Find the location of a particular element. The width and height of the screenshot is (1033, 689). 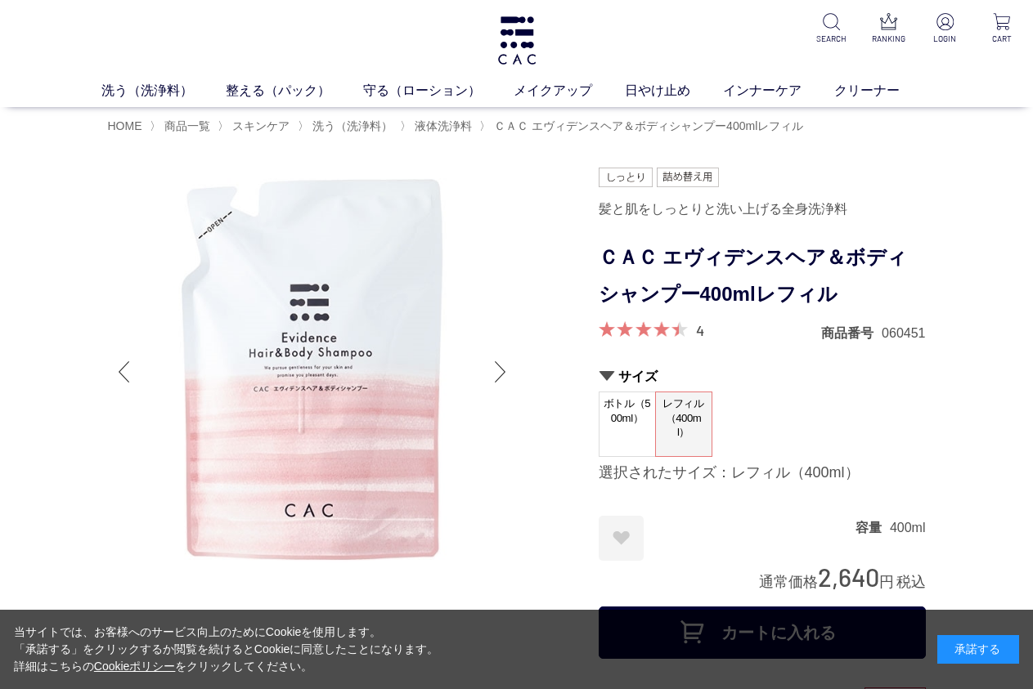

span: 液体洗浄料 is located at coordinates (443, 126).